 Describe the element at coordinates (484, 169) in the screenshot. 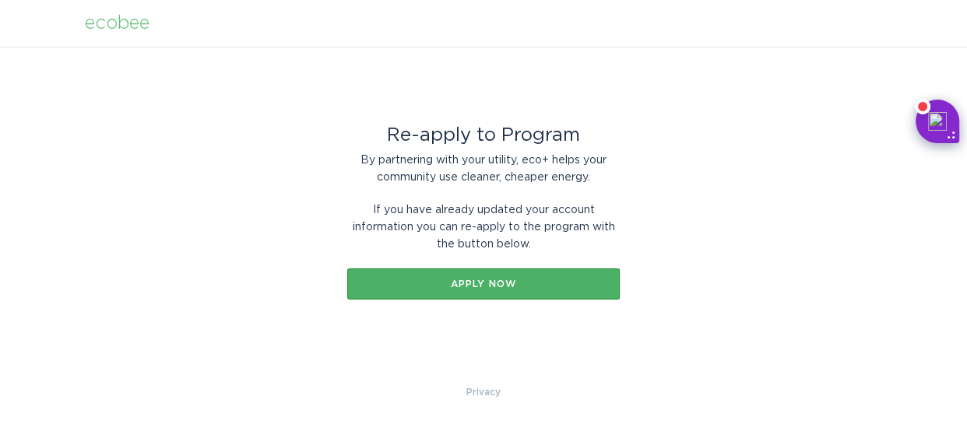

I see `div: By partnering with your utility, eco+ helps your community use cleaner, cheaper energy.` at that location.